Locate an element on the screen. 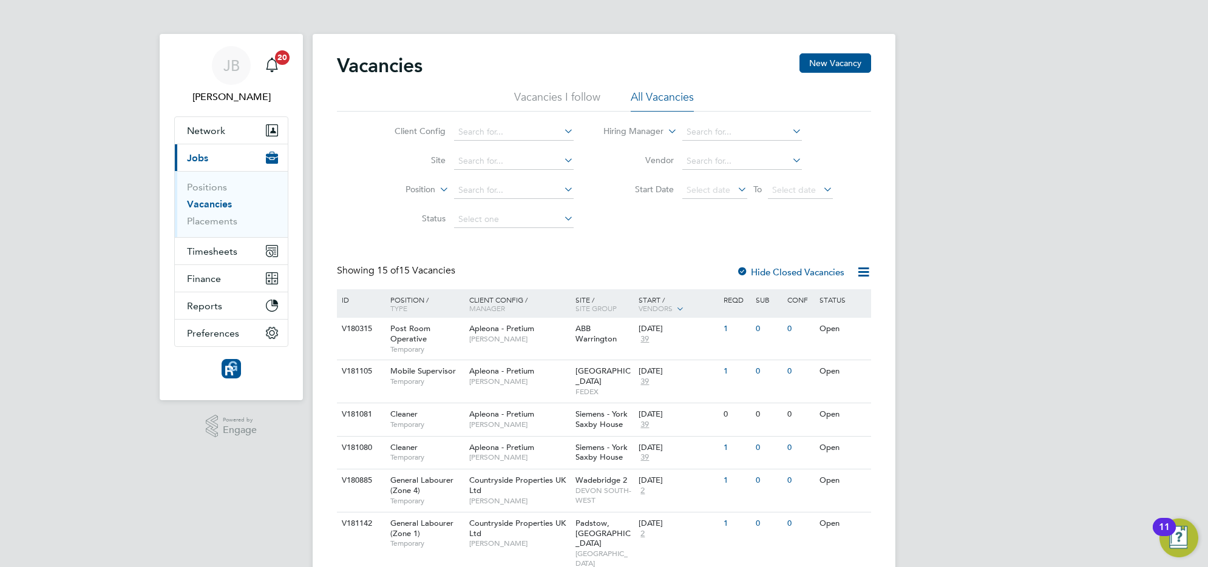 This screenshot has height=567, width=1208. span: 15 Vacancies is located at coordinates (416, 271).